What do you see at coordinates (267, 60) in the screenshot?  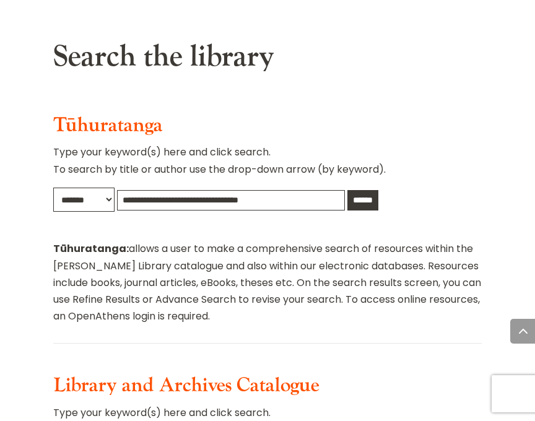 I see `h2: Search the library` at bounding box center [267, 60].